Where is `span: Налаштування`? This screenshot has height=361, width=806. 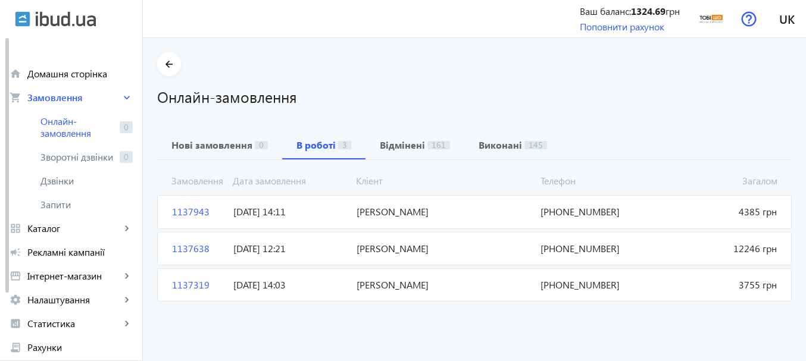
span: Налаштування is located at coordinates (74, 300).